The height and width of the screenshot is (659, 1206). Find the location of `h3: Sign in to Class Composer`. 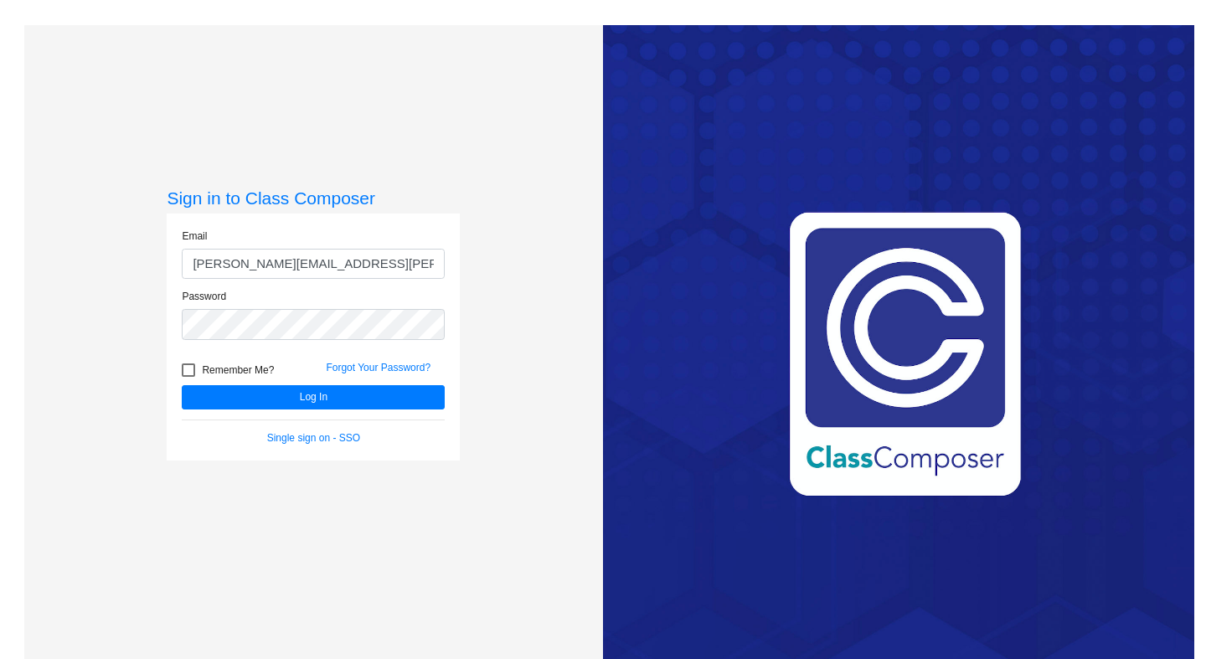

h3: Sign in to Class Composer is located at coordinates (313, 198).